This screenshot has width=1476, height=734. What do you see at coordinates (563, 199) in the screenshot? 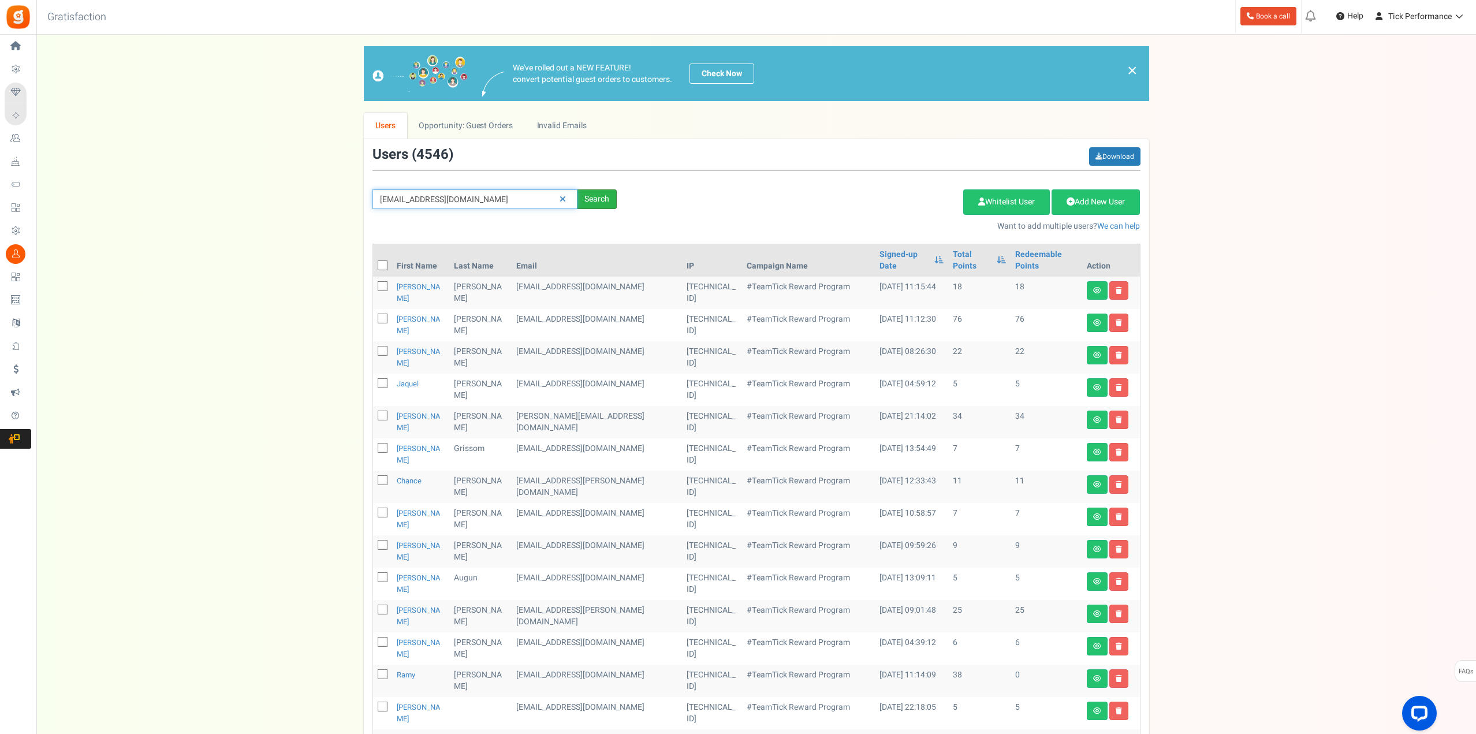
I see `a: Reset` at bounding box center [563, 199].